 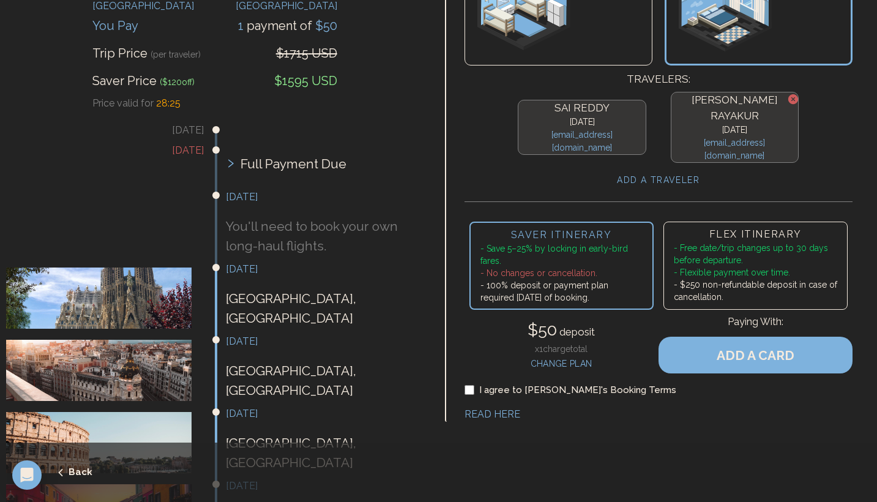 What do you see at coordinates (561, 330) in the screenshot?
I see `h4: $ 50` at bounding box center [561, 330].